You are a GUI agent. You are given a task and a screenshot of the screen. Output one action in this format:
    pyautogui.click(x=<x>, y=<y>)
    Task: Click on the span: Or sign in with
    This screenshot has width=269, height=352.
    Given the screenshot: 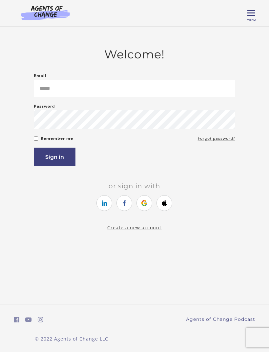 What is the action you would take?
    pyautogui.click(x=134, y=186)
    